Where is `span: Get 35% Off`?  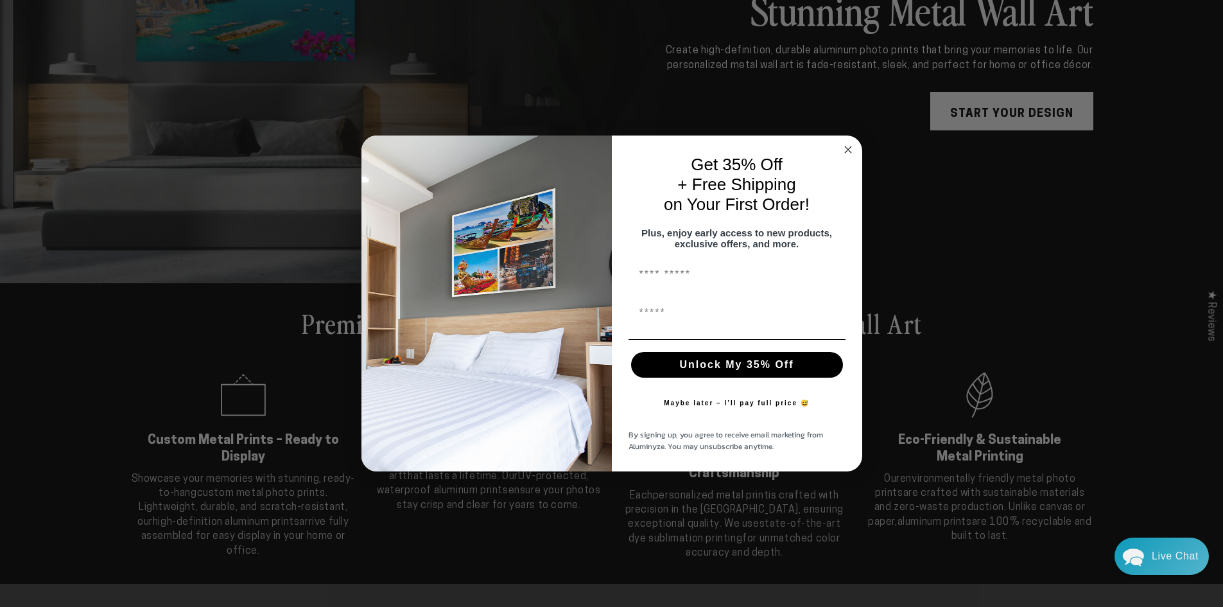 span: Get 35% Off is located at coordinates (736, 164).